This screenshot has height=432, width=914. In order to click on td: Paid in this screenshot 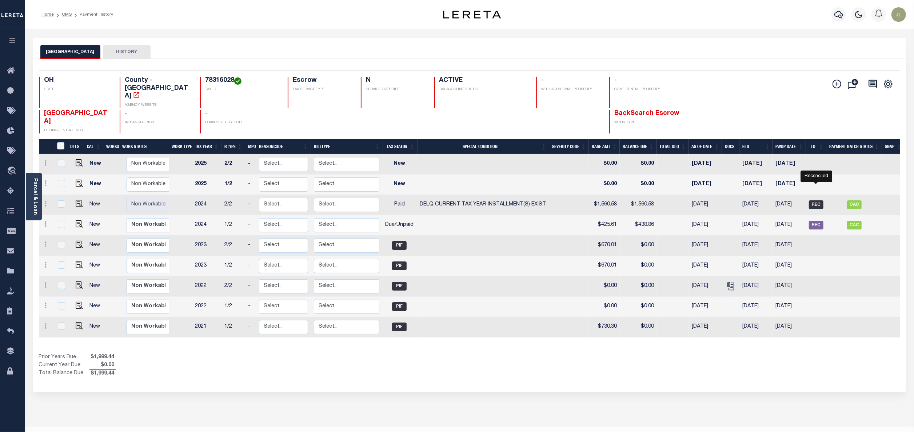, I will do `click(399, 205)`.